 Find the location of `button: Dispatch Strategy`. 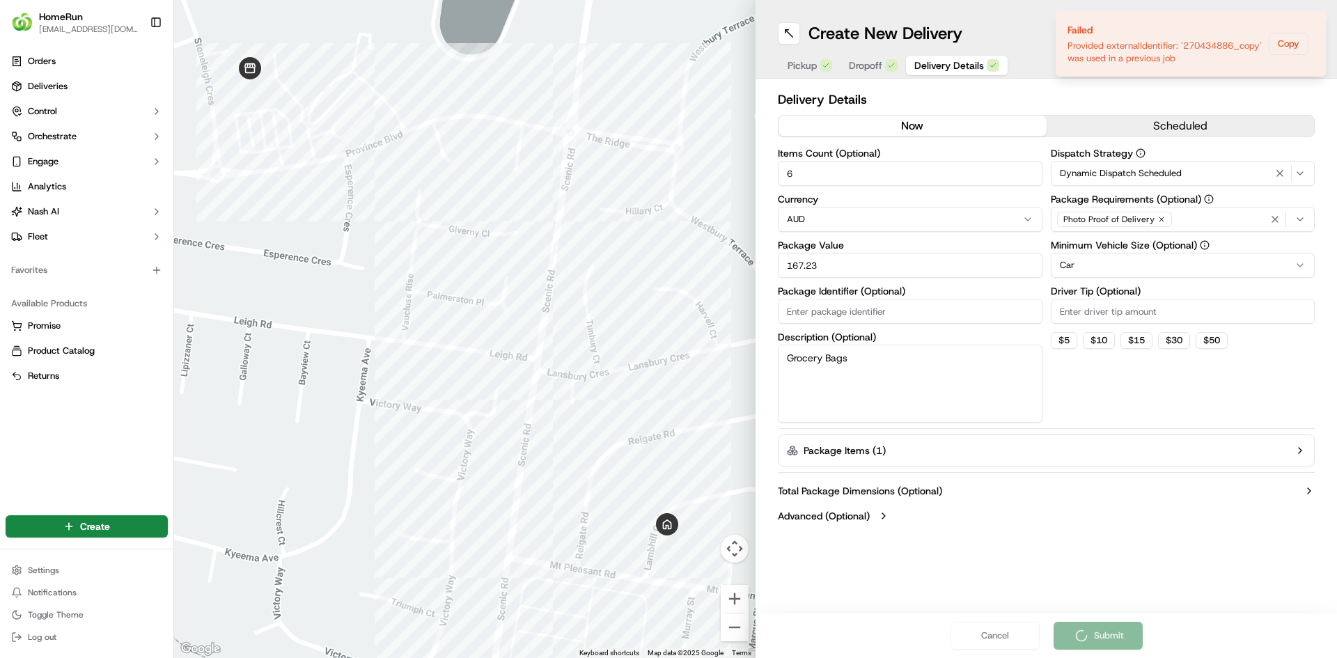

button: Dispatch Strategy is located at coordinates (1140, 153).